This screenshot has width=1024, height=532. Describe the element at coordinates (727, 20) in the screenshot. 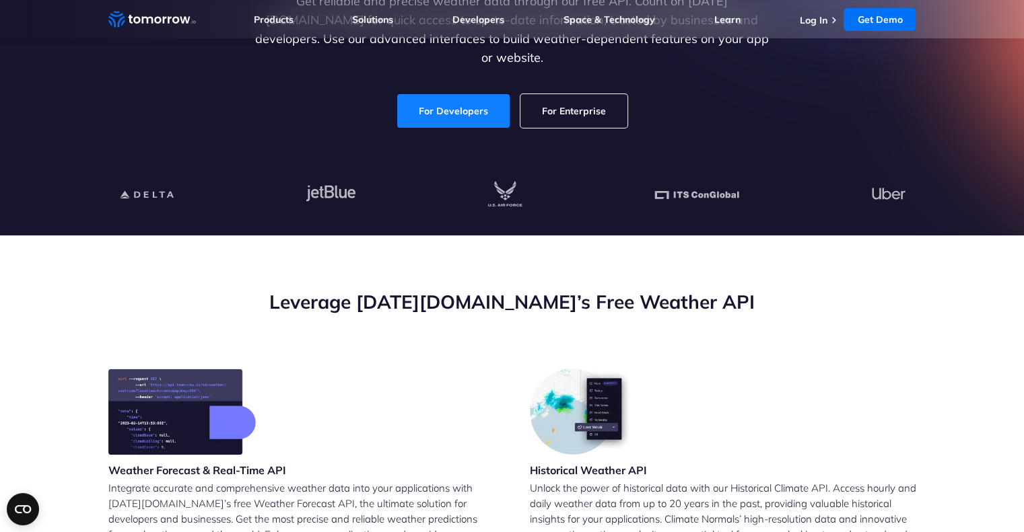

I see `a: Learn` at that location.